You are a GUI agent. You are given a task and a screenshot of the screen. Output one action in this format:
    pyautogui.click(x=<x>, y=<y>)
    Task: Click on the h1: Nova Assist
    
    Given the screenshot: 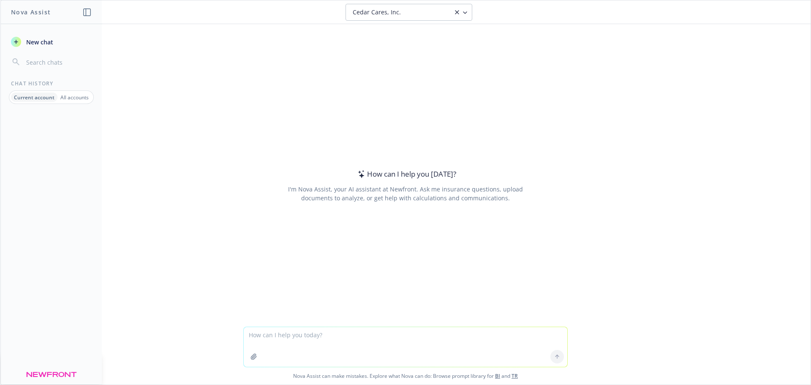 What is the action you would take?
    pyautogui.click(x=31, y=12)
    